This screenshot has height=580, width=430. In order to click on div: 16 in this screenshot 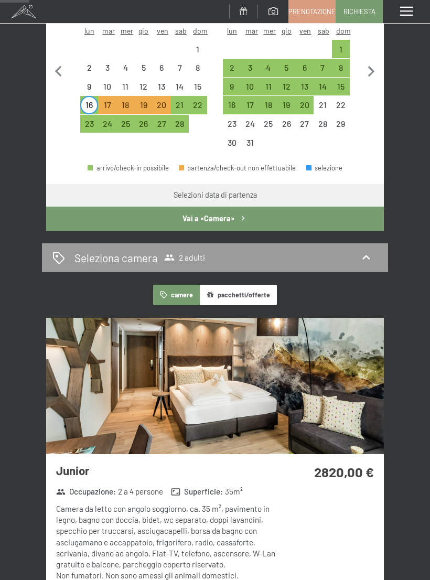, I will do `click(232, 109)`.